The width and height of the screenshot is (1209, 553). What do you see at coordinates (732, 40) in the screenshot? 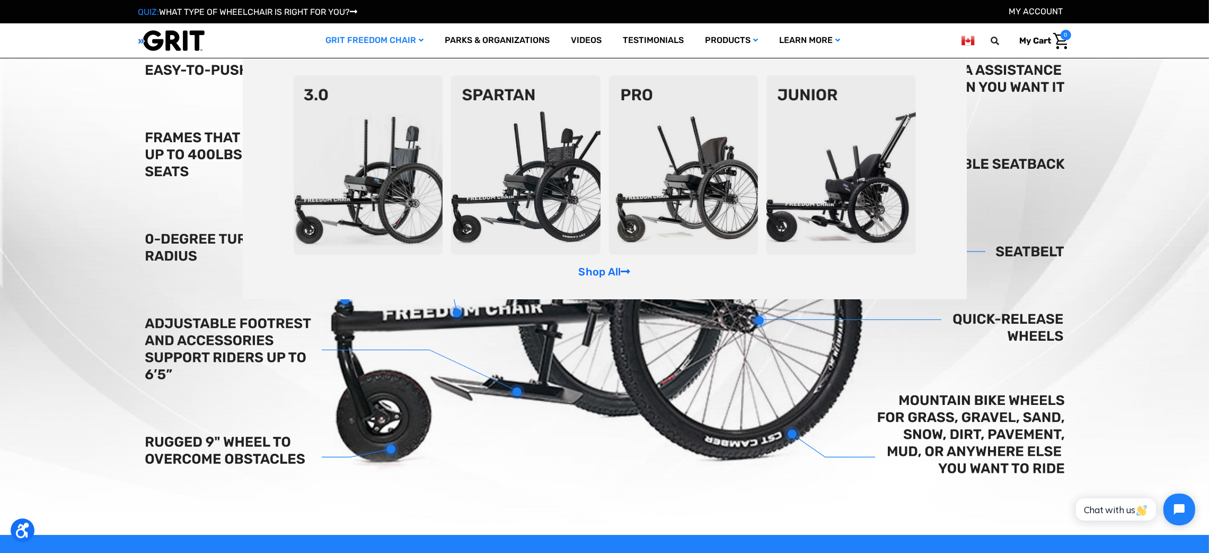
I see `a: Products` at bounding box center [732, 40].